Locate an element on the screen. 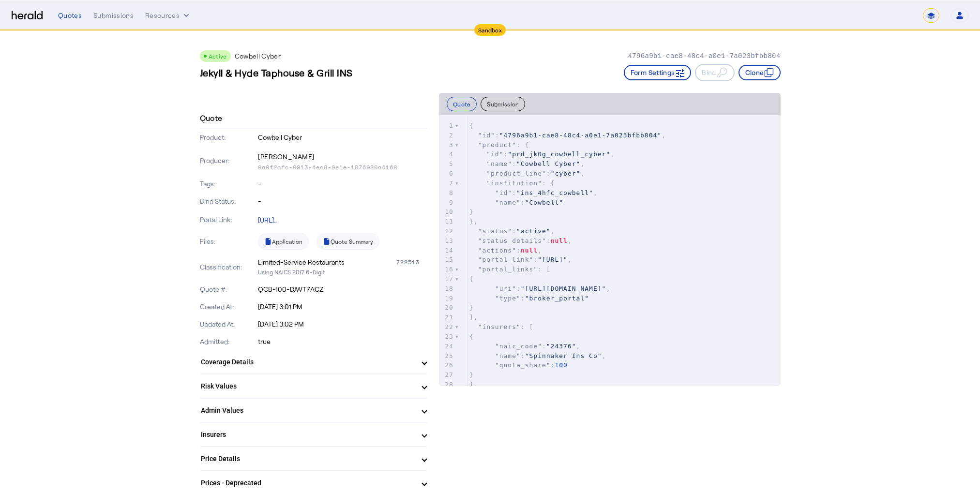 The width and height of the screenshot is (980, 493). span: Active is located at coordinates (218, 56).